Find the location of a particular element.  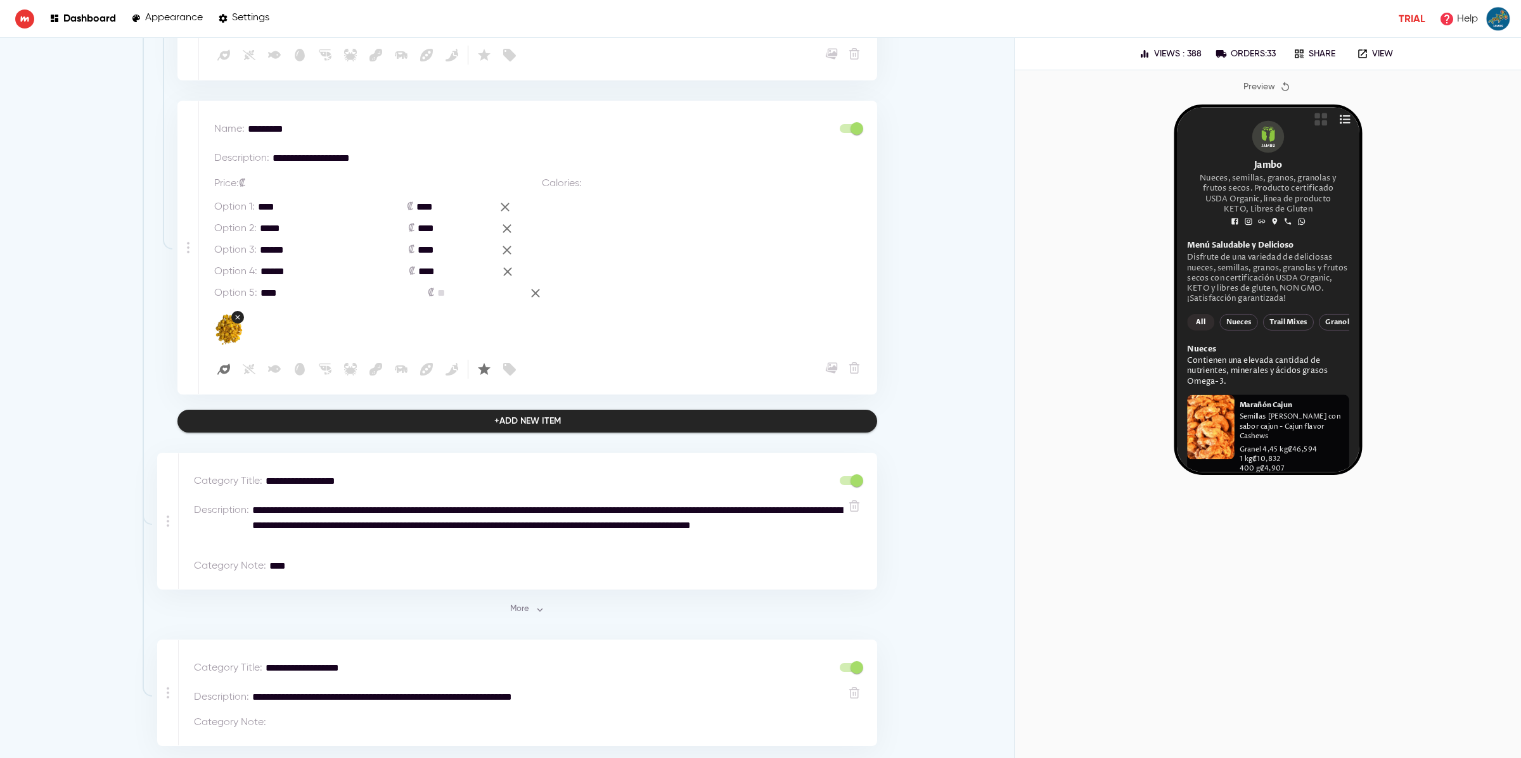

a: social-link-GOOGLE_LOCATION is located at coordinates (109, 127).